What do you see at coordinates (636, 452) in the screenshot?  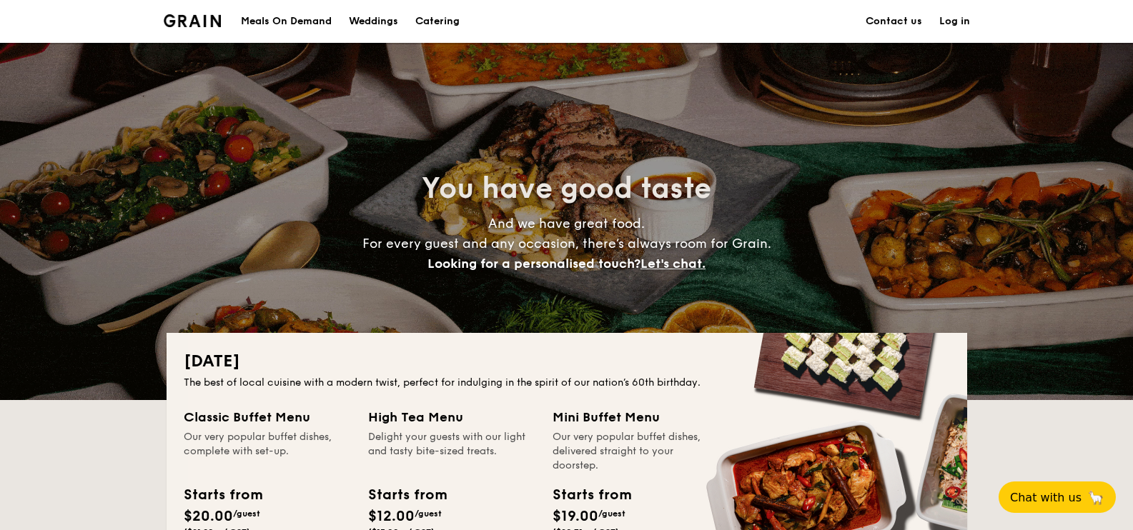 I see `div: Our very popular buffet dishes, delivered straight to your doorstep.` at bounding box center [636, 452].